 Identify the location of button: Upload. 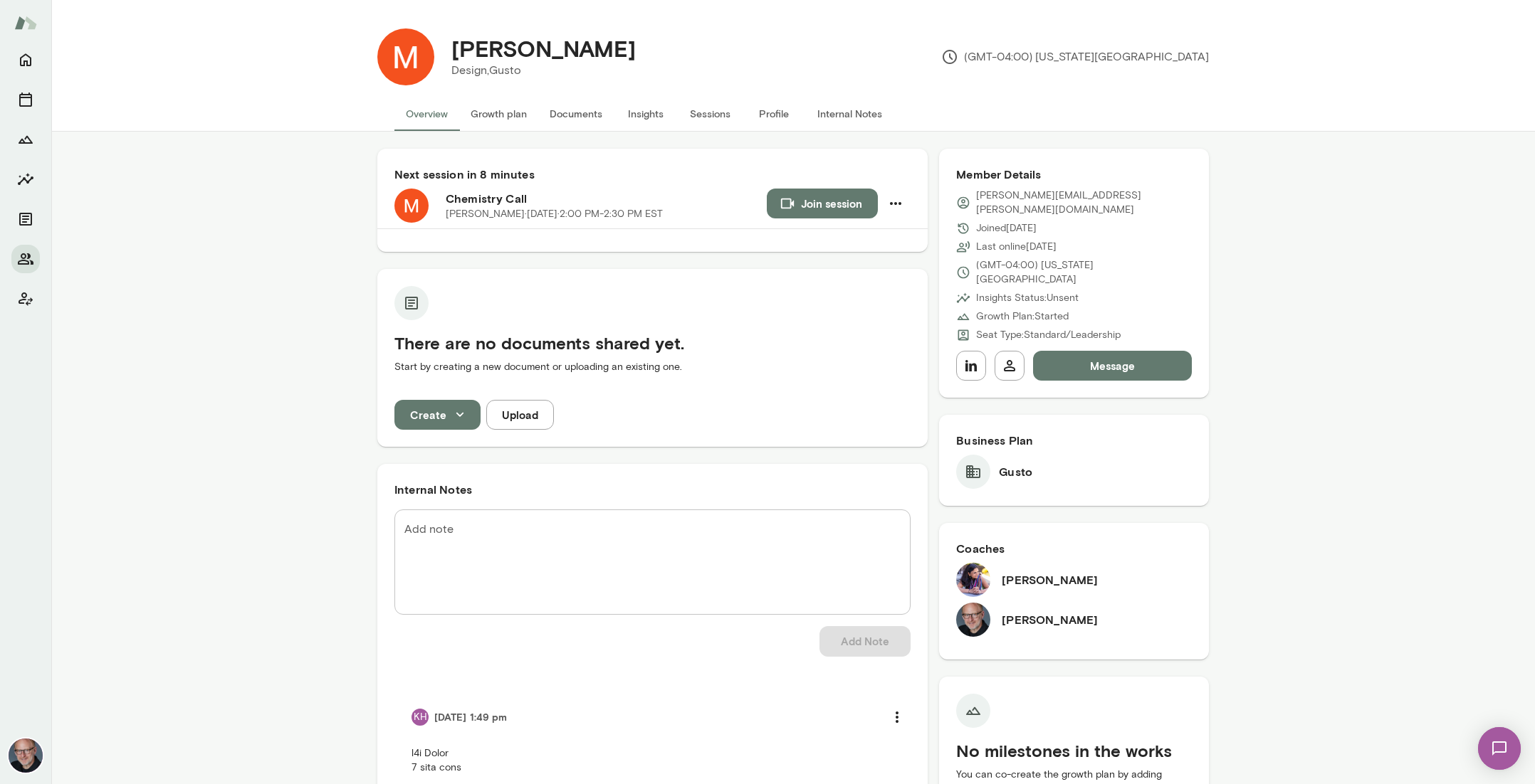
(520, 415).